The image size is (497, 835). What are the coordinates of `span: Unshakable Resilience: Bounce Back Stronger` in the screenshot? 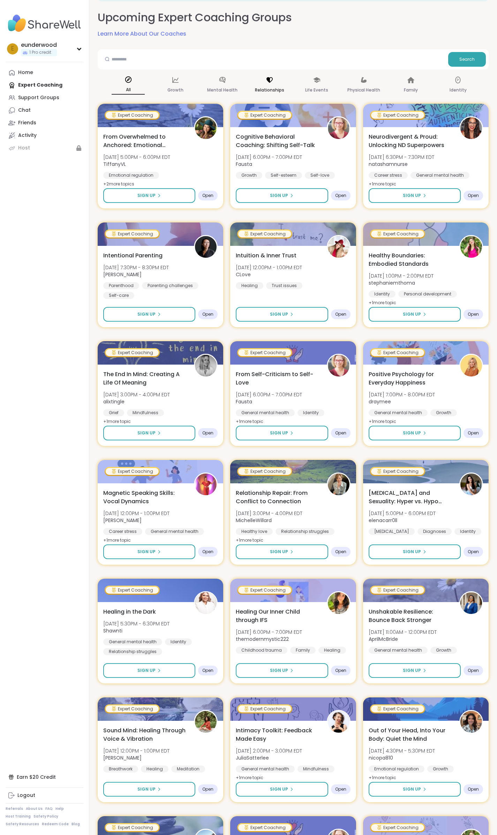 It's located at (411, 616).